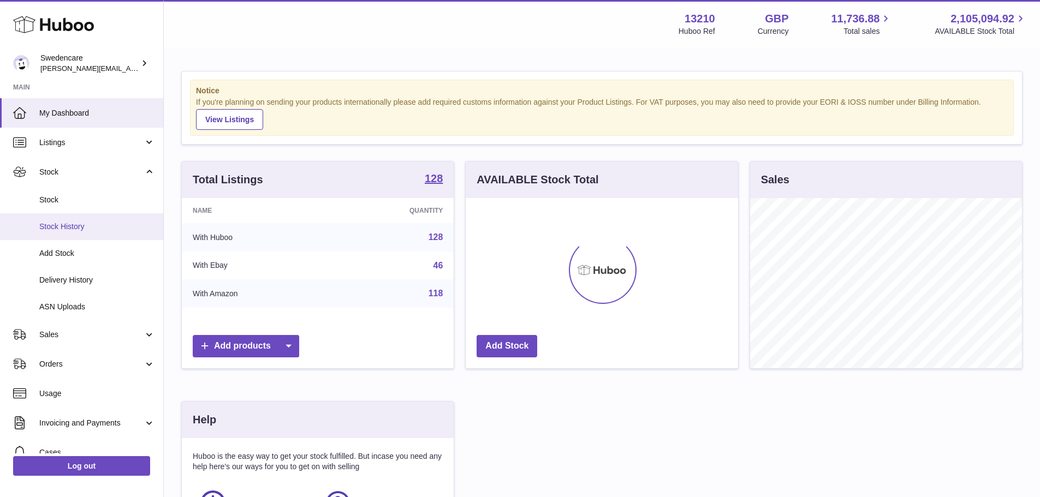 The image size is (1040, 497). Describe the element at coordinates (81, 466) in the screenshot. I see `a: Log out` at that location.